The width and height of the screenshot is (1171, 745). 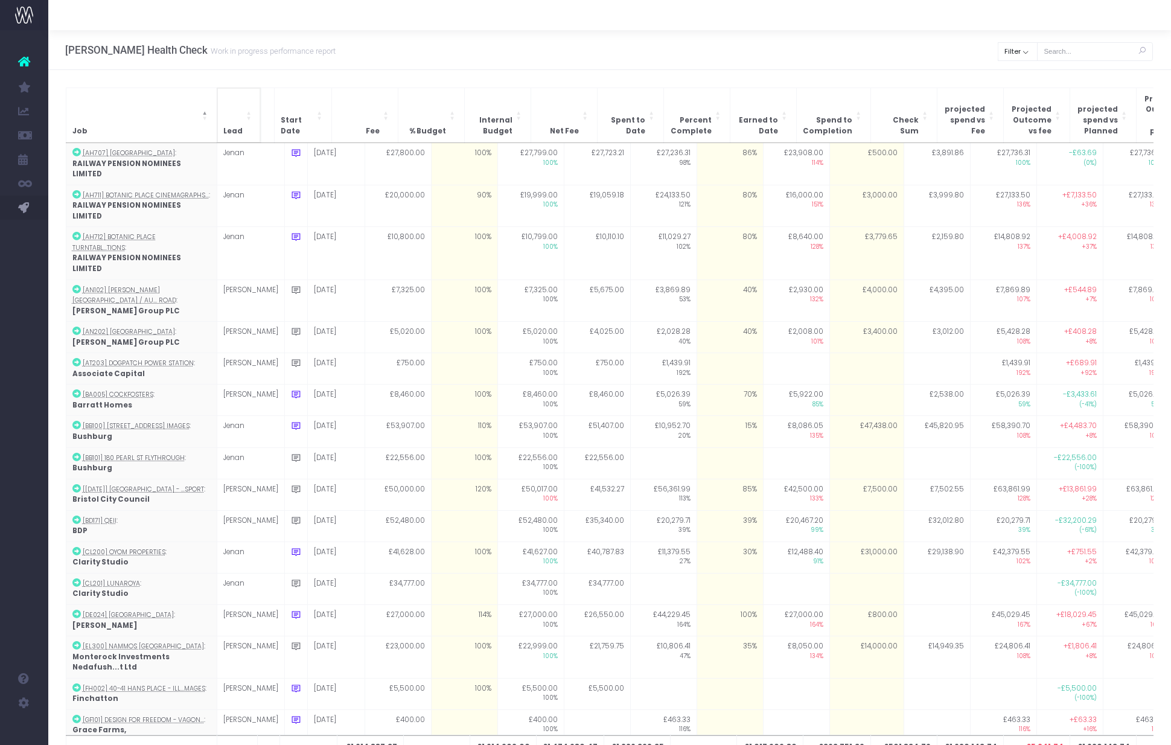 What do you see at coordinates (398, 369) in the screenshot?
I see `td: £750.00` at bounding box center [398, 369].